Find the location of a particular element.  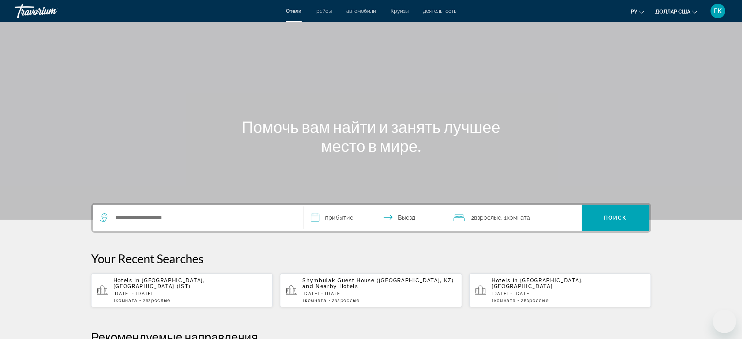

font: Отели is located at coordinates (294, 11).